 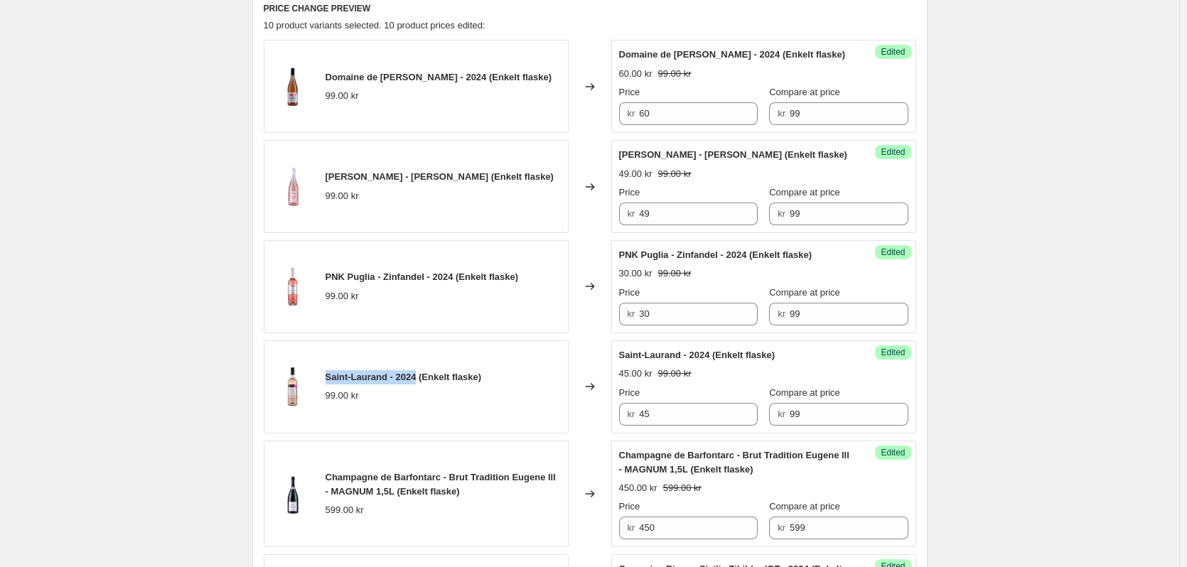 What do you see at coordinates (293, 387) in the screenshot?
I see `img: Saint_-_Laurand_-_fransk_rose_-_2024_-_11__Fr003_94116f74-dca6-4b3b-a590-97ef5d18ecd8_80x.jpg` at bounding box center [293, 387].